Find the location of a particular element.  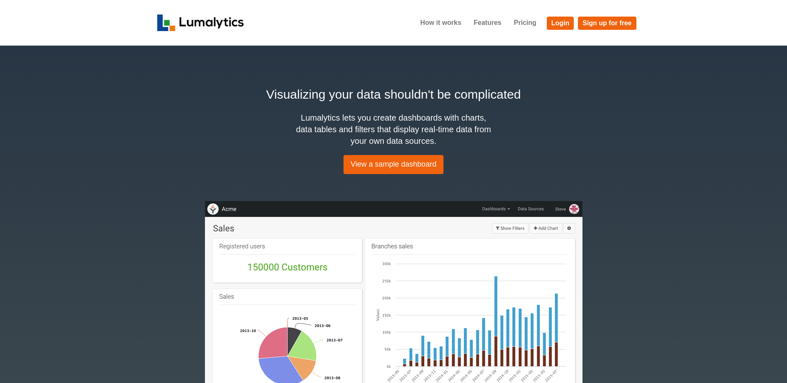

a: Sign up for free is located at coordinates (607, 23).